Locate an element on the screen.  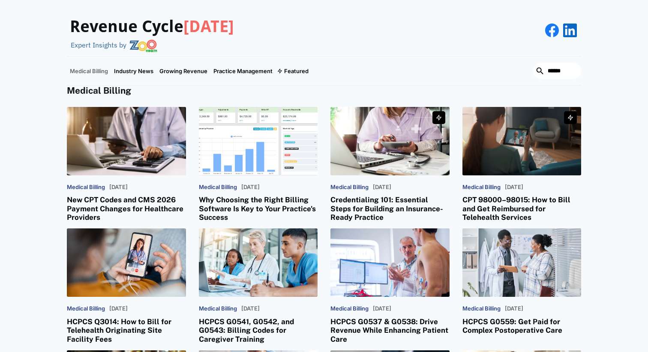
h3: Why Choosing the Right Billing Software Is Key to Your Practice's Success is located at coordinates (258, 209).